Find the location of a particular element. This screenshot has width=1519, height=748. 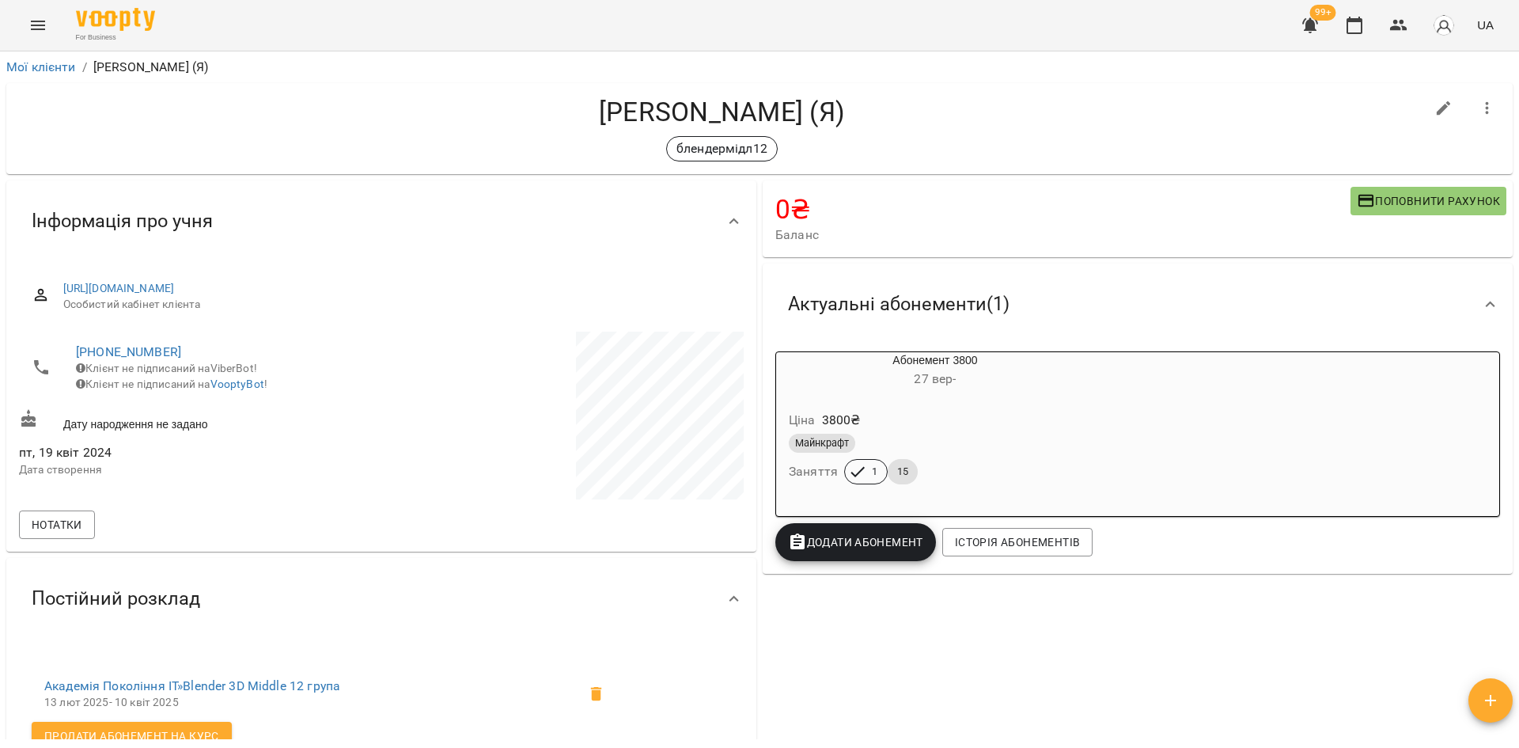

div: Абонемент 3800 is located at coordinates (935, 371).